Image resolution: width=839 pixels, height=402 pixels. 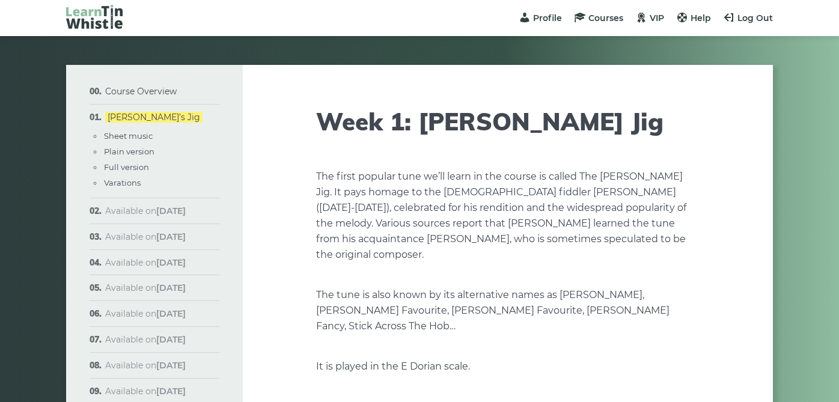 What do you see at coordinates (122, 183) in the screenshot?
I see `a: Varations` at bounding box center [122, 183].